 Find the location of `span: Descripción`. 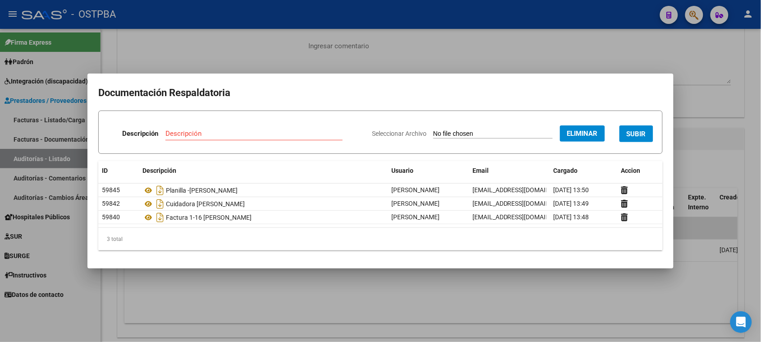

span: Descripción is located at coordinates (159, 170).